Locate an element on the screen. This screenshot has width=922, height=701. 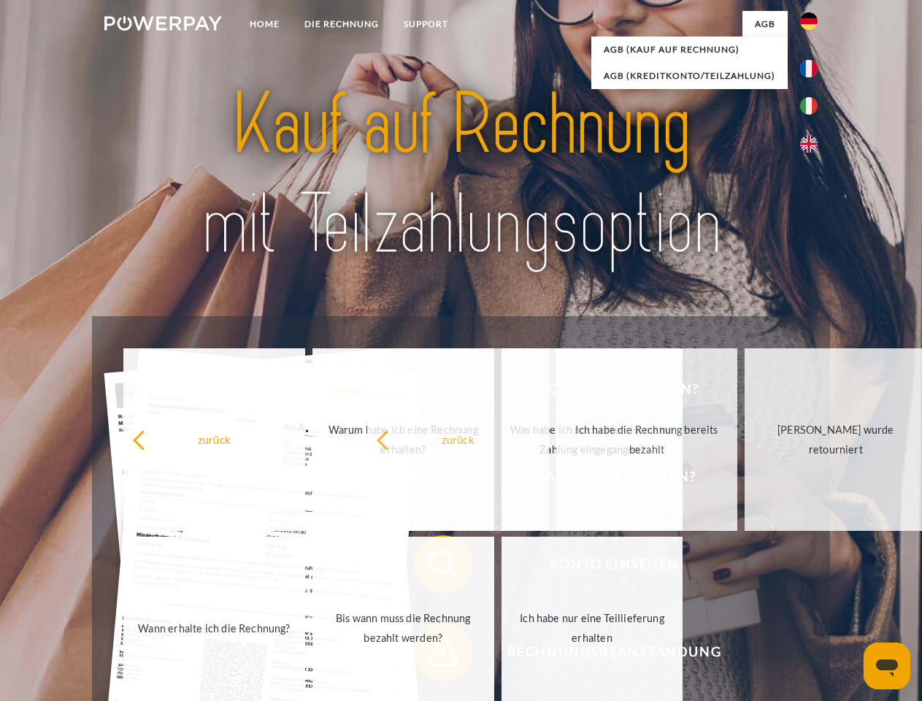
img: it is located at coordinates (809, 106).